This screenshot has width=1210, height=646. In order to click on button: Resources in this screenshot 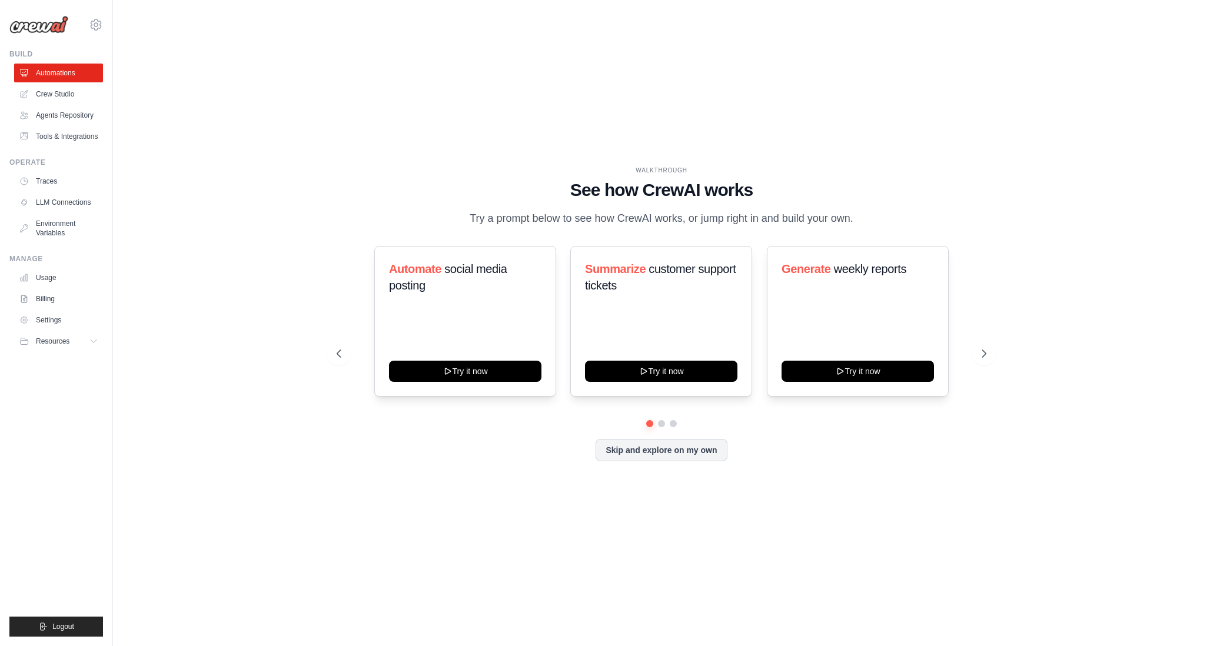, I will do `click(58, 341)`.